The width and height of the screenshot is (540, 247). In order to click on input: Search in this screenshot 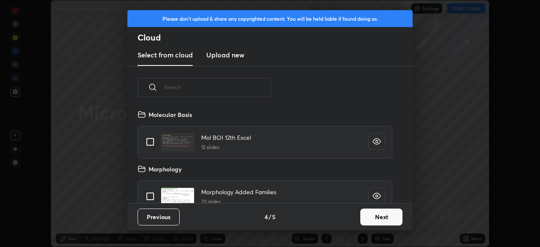, I will do `click(218, 87)`.